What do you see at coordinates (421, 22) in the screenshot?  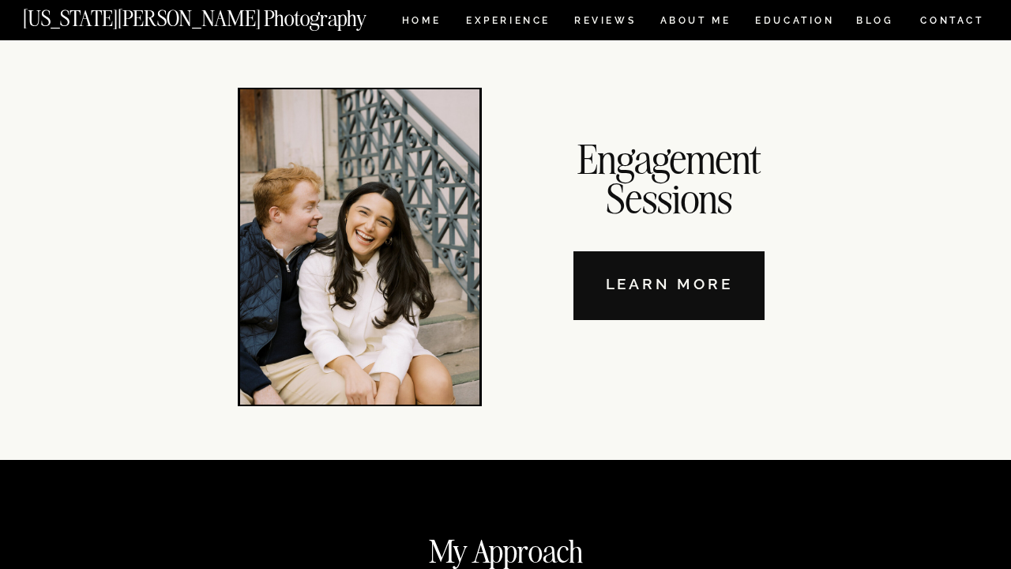 I see `nav: HOME` at bounding box center [421, 22].